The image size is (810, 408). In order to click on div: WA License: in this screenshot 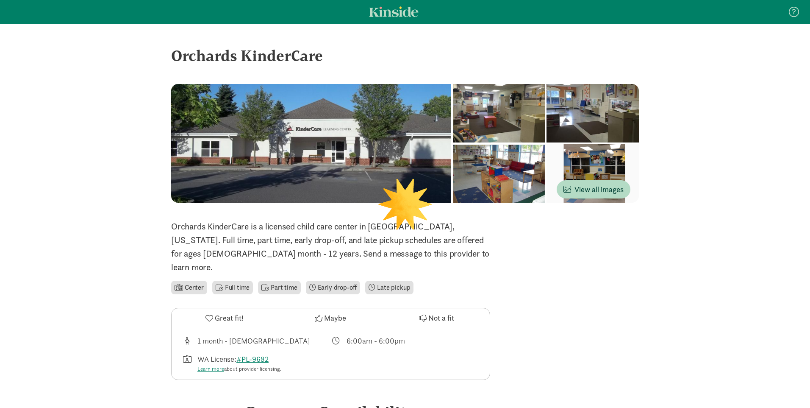, I will do `click(239, 363)`.